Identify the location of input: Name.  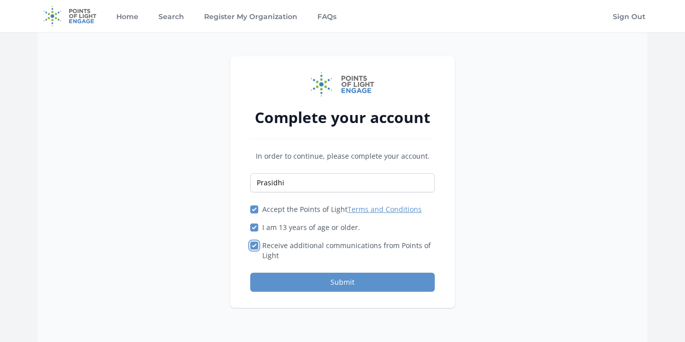
(343, 183).